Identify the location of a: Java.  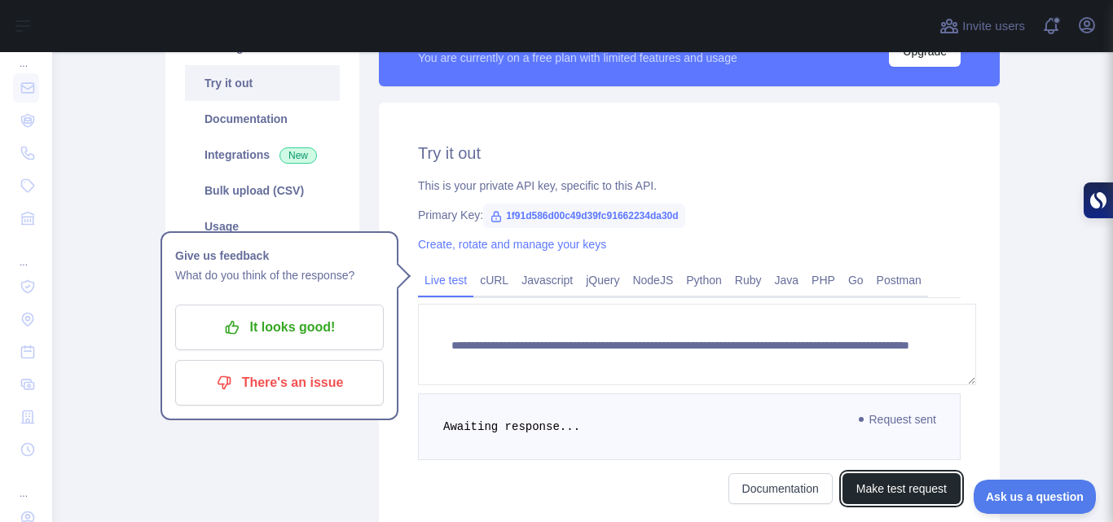
(787, 280).